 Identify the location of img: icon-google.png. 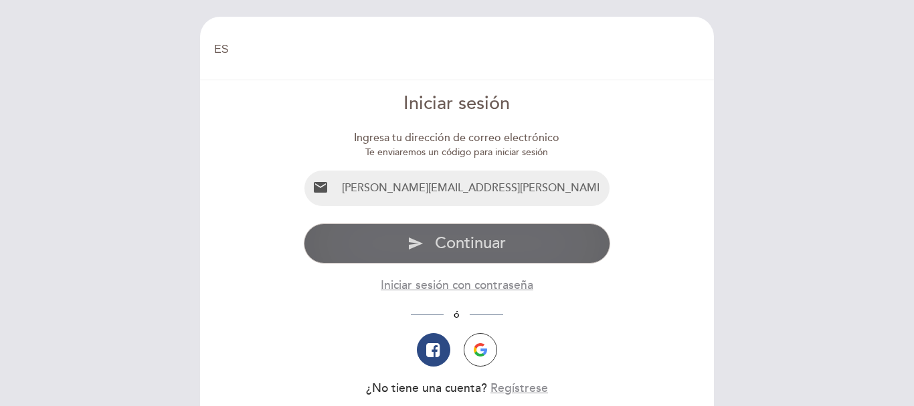
(480, 350).